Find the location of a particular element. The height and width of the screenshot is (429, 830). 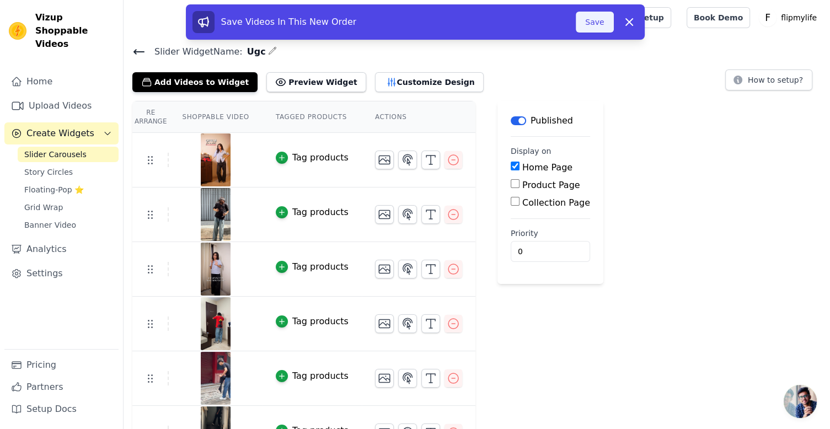

button: Add Videos to Widget is located at coordinates (195, 82).